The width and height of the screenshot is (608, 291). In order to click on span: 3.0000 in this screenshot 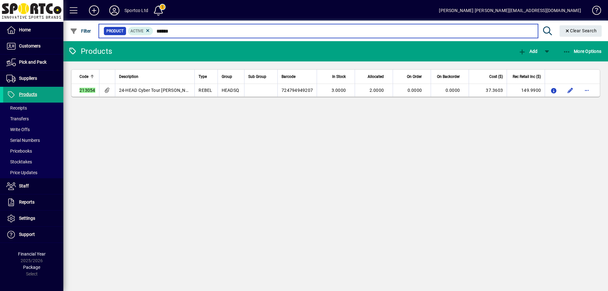, I will do `click(339, 90)`.